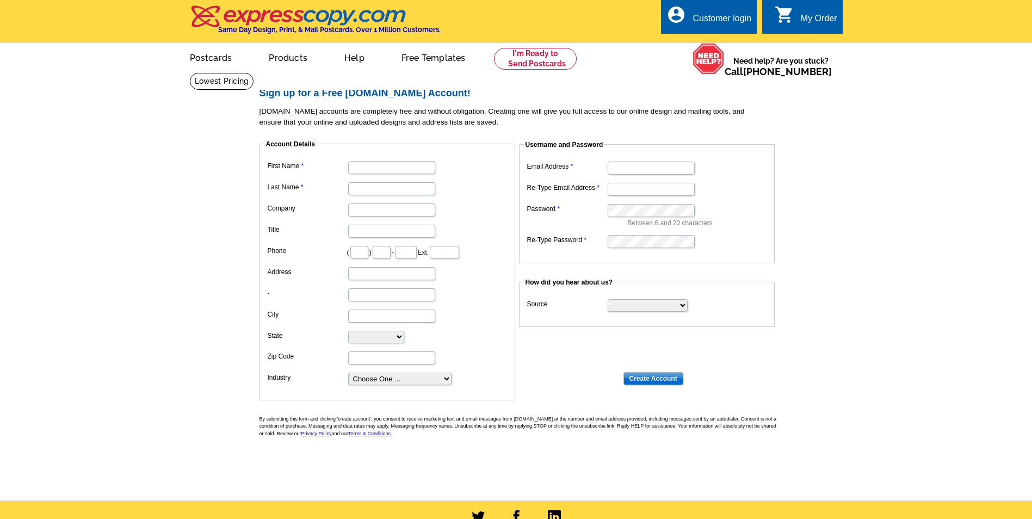 The height and width of the screenshot is (519, 1032). Describe the element at coordinates (211, 57) in the screenshot. I see `a: Postcards` at that location.